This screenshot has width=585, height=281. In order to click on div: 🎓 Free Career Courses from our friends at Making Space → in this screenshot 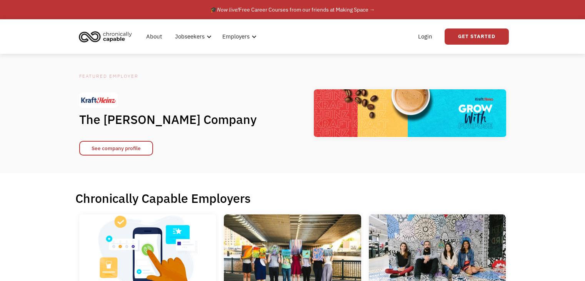, I will do `click(293, 10)`.